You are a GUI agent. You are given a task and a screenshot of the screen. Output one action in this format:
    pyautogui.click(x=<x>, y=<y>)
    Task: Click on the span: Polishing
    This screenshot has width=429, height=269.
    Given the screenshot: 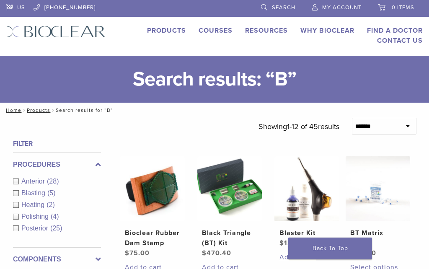 What is the action you would take?
    pyautogui.click(x=36, y=216)
    